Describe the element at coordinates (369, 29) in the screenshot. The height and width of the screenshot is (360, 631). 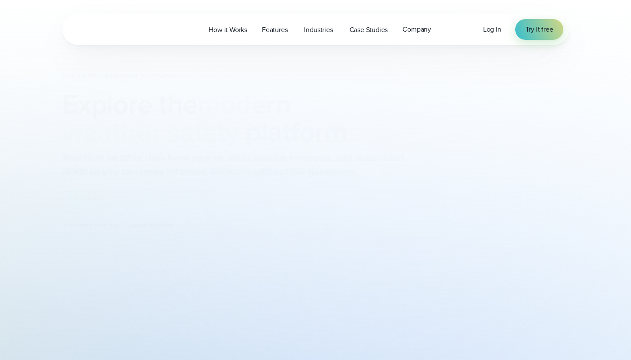
I see `a: Case Studies` at that location.